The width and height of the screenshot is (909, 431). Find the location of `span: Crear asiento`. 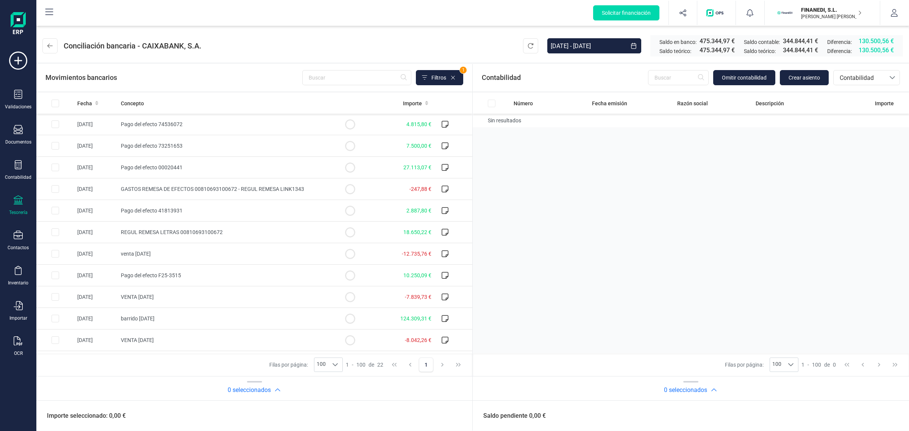

span: Crear asiento is located at coordinates (804, 78).